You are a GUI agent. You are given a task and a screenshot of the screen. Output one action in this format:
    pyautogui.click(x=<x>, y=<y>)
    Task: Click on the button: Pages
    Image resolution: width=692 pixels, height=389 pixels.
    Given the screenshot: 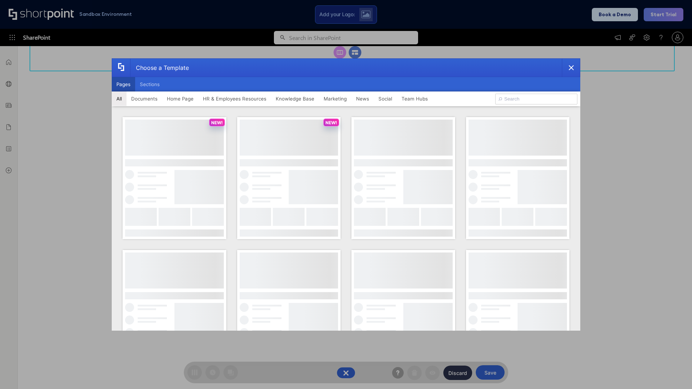 What is the action you would take?
    pyautogui.click(x=123, y=84)
    